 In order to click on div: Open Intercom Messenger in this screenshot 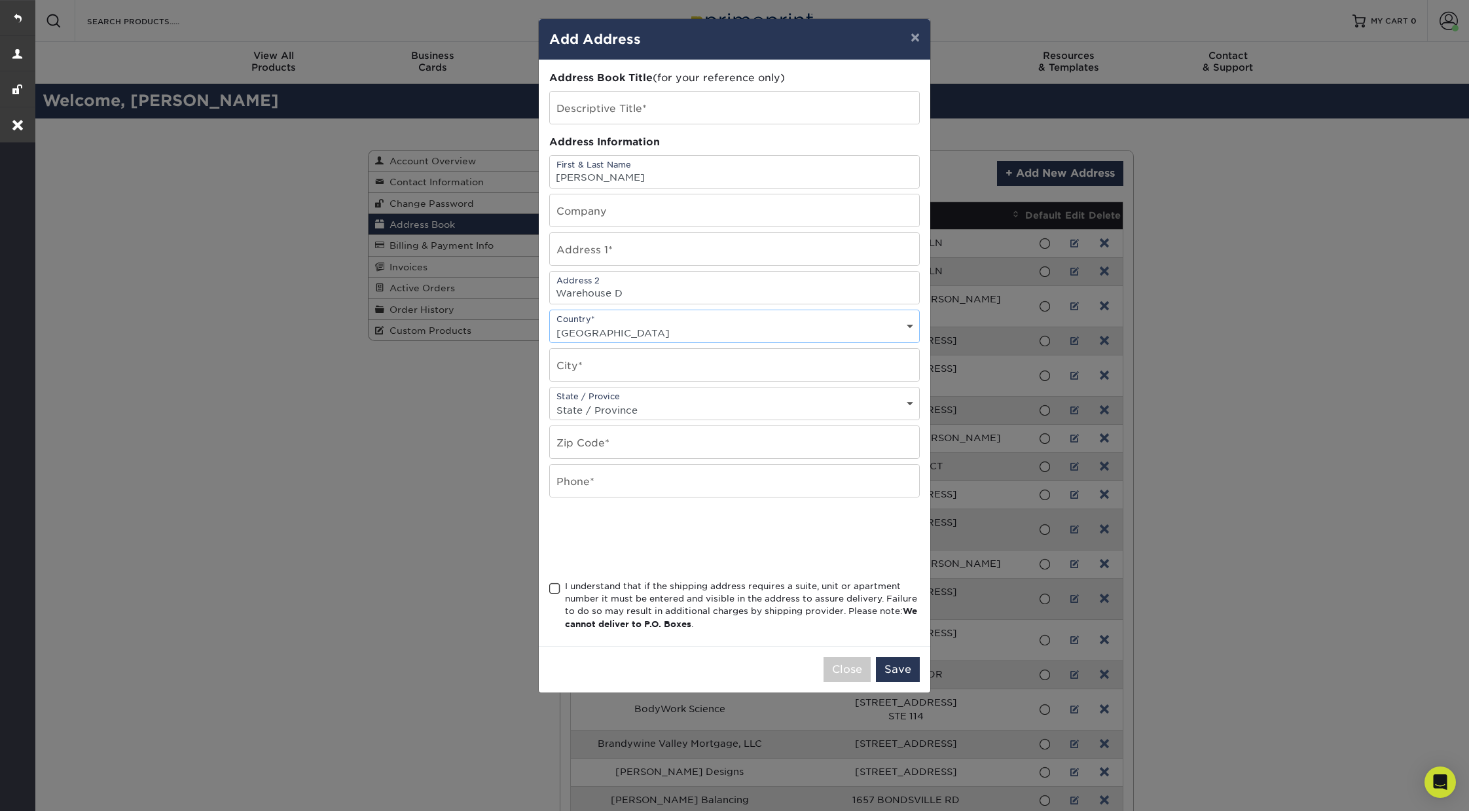, I will do `click(1441, 783)`.